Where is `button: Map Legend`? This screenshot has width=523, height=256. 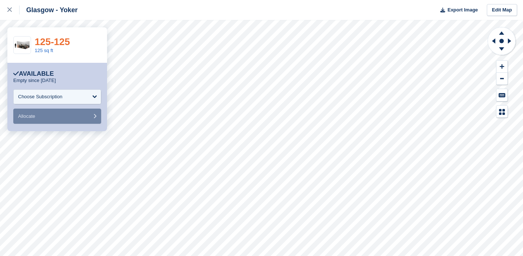
button: Map Legend is located at coordinates (502, 111).